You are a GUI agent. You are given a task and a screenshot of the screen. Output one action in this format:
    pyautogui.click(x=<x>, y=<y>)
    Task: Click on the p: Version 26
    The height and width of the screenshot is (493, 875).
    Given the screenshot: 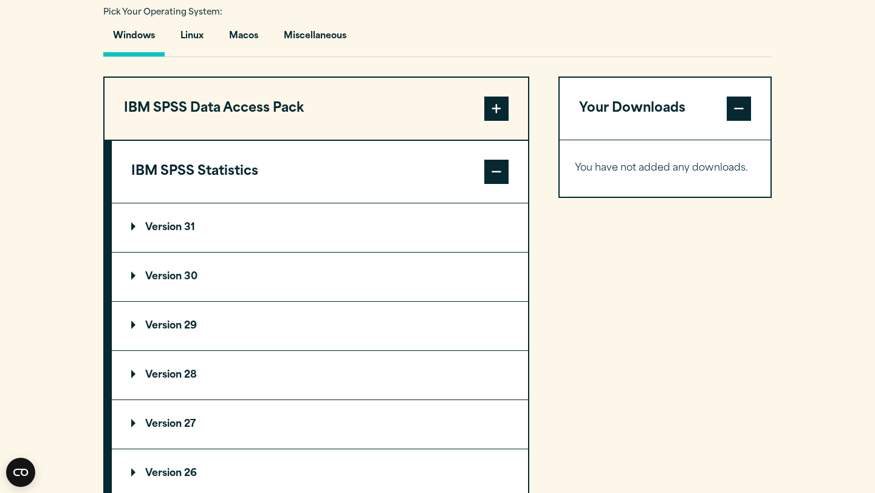 What is the action you would take?
    pyautogui.click(x=164, y=474)
    